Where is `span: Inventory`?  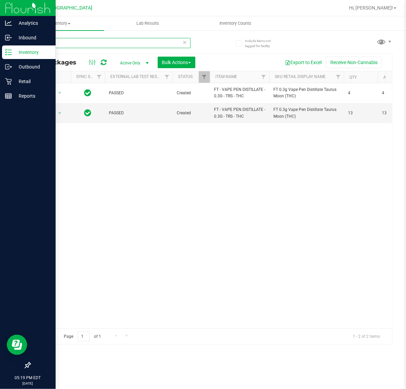
span: Inventory is located at coordinates (60, 23).